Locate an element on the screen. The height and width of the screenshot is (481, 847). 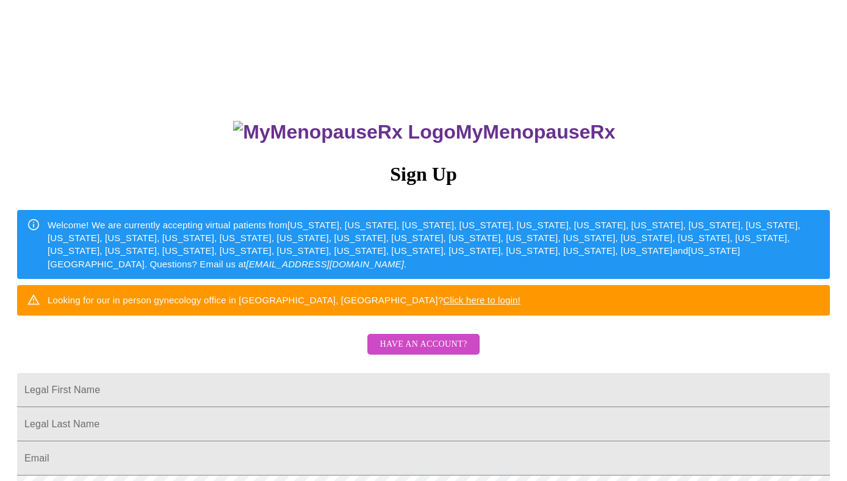
a: Click here to login! is located at coordinates (482, 300).